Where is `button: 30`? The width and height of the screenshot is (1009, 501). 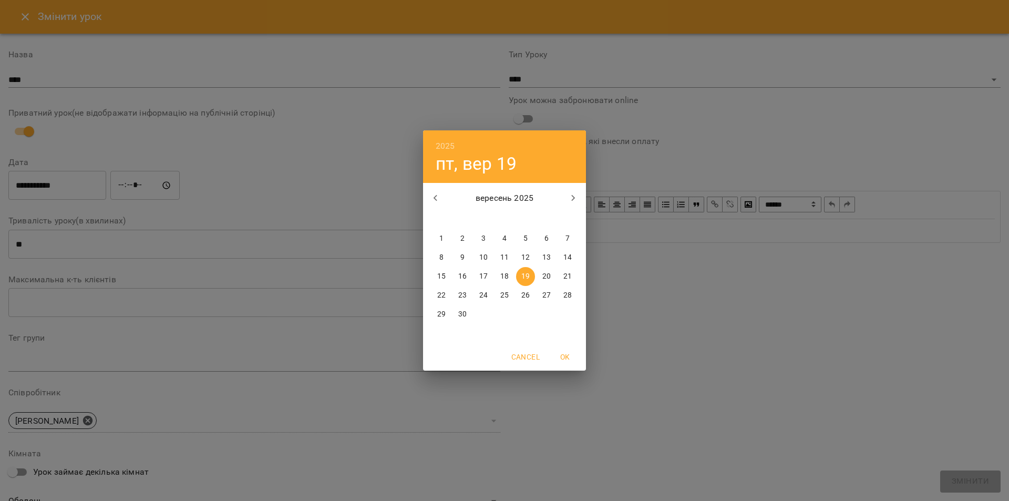 button: 30 is located at coordinates (463, 314).